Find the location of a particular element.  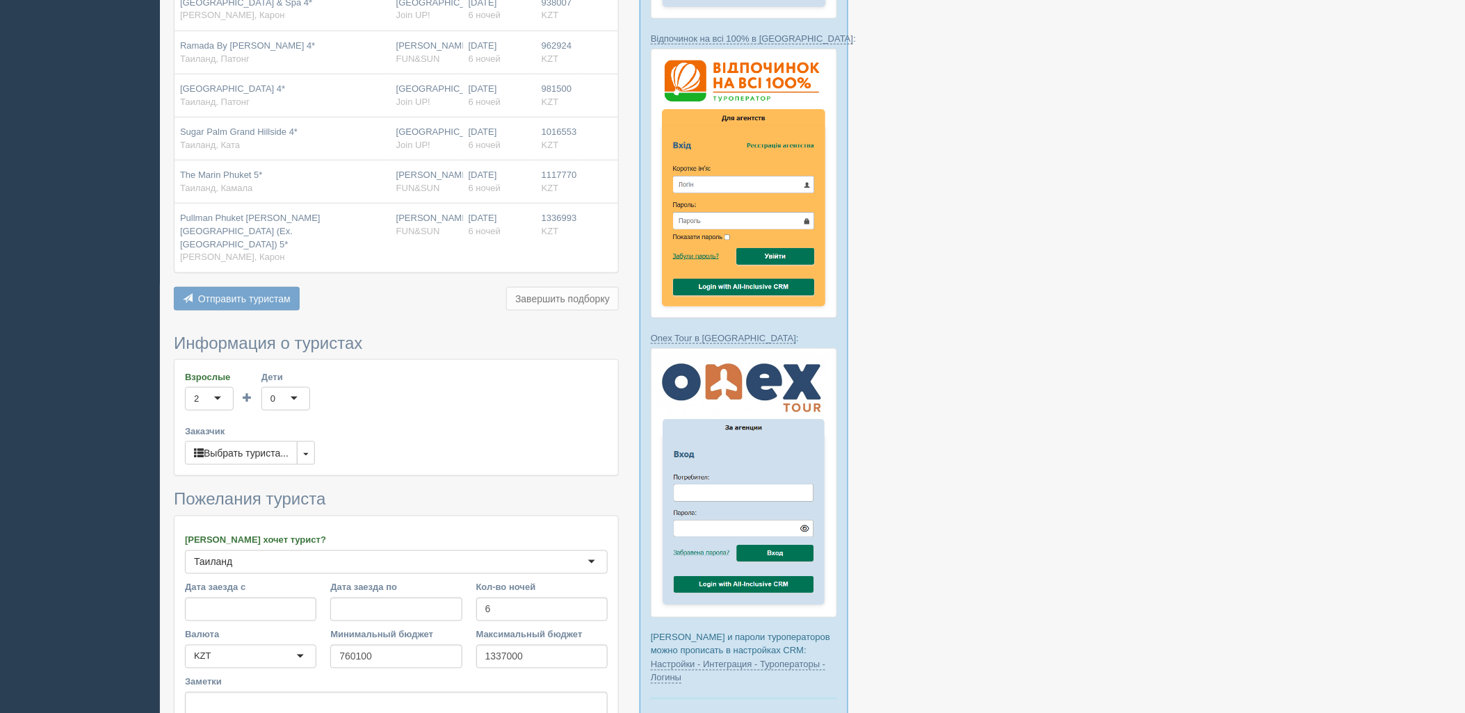

label: Максимальный бюджет is located at coordinates (542, 635).